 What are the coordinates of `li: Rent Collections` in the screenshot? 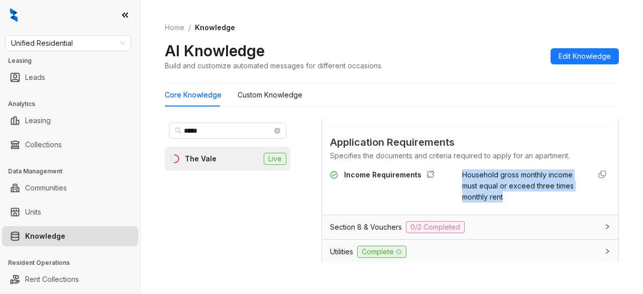 It's located at (70, 279).